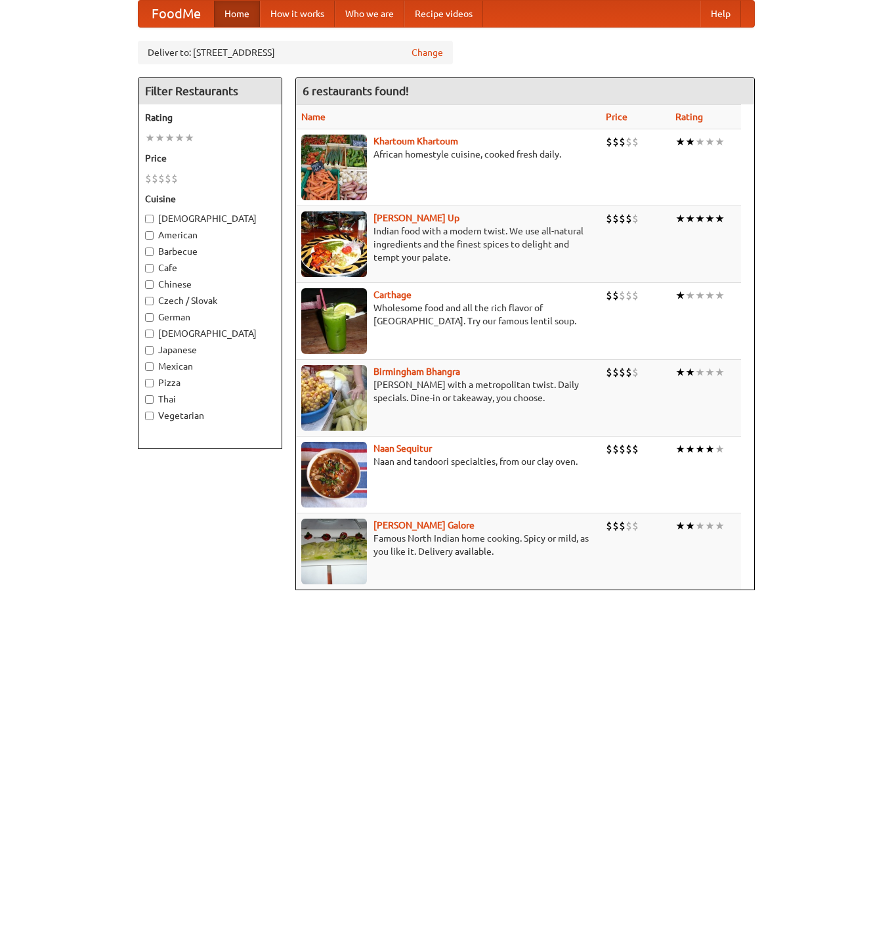  What do you see at coordinates (416, 141) in the screenshot?
I see `b: Khartoum Khartoum` at bounding box center [416, 141].